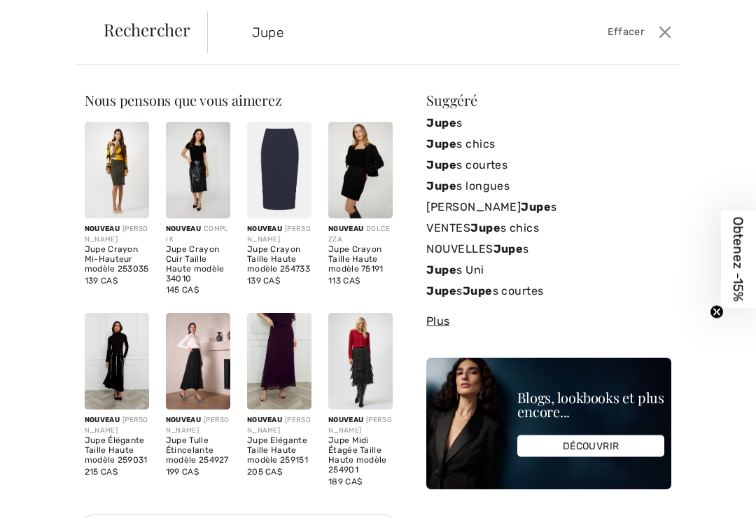 Image resolution: width=756 pixels, height=518 pixels. Describe the element at coordinates (361, 361) in the screenshot. I see `a: Jupe Midi Étagée Taille Haute modèle 254901. Black` at that location.